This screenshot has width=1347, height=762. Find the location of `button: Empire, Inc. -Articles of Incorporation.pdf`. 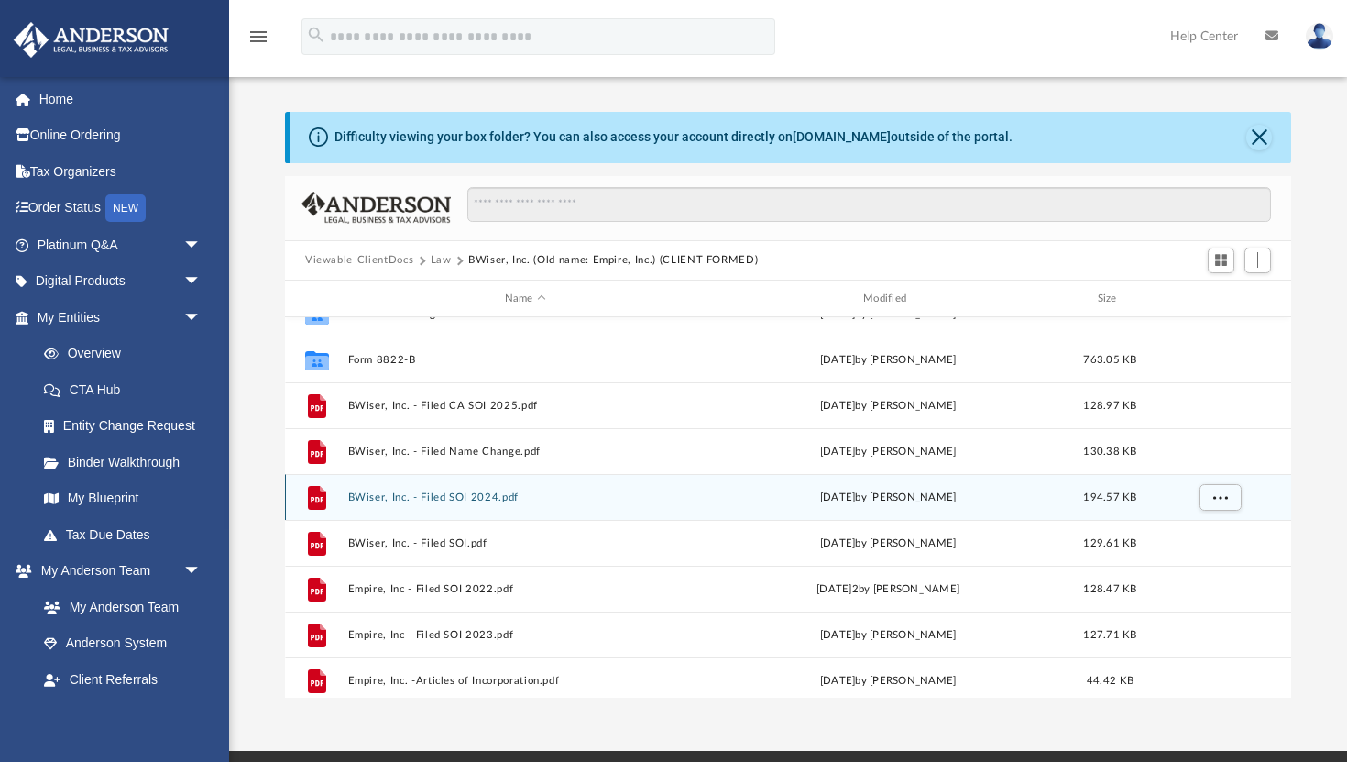

button: Empire, Inc. -Articles of Incorporation.pdf is located at coordinates (525, 680).